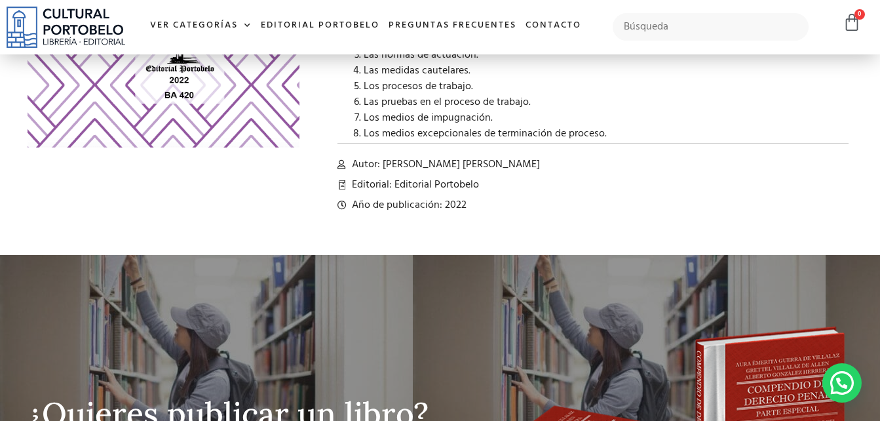 Image resolution: width=880 pixels, height=421 pixels. What do you see at coordinates (553, 26) in the screenshot?
I see `a: Contacto` at bounding box center [553, 26].